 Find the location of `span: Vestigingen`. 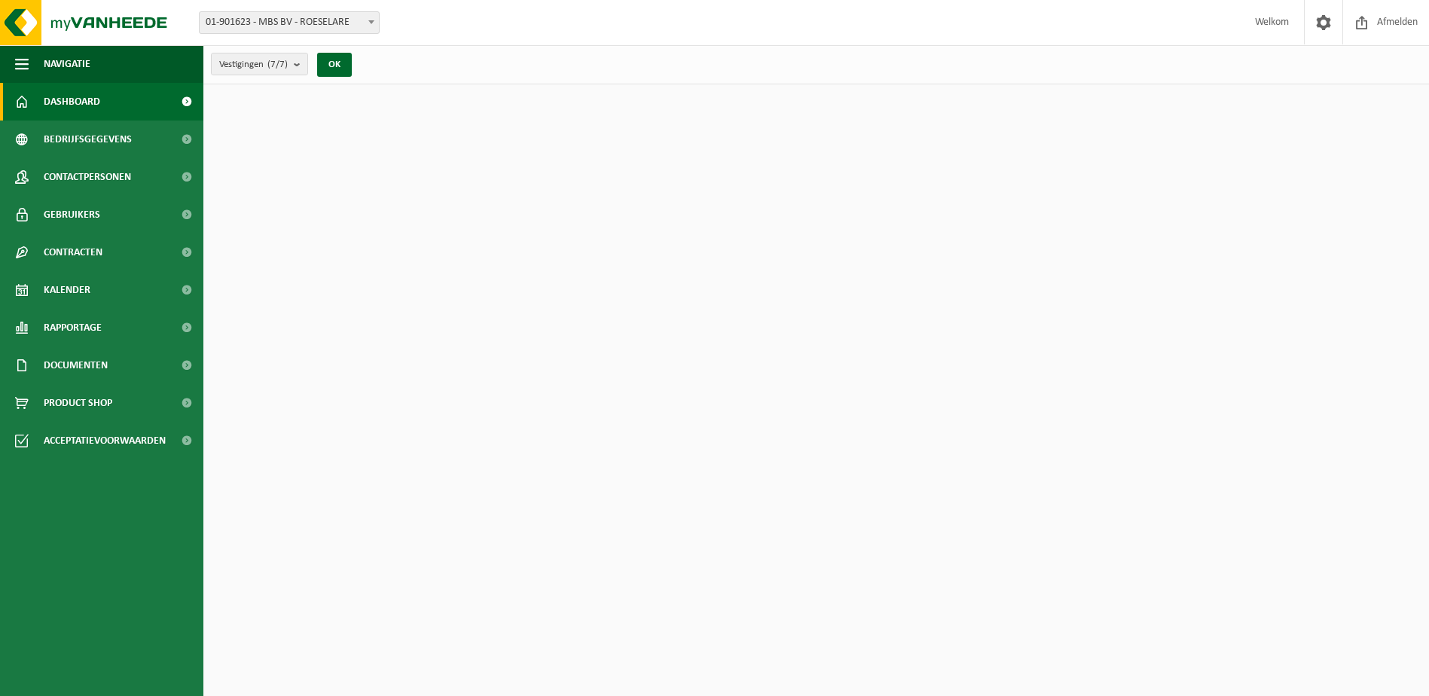

span: Vestigingen is located at coordinates (253, 65).